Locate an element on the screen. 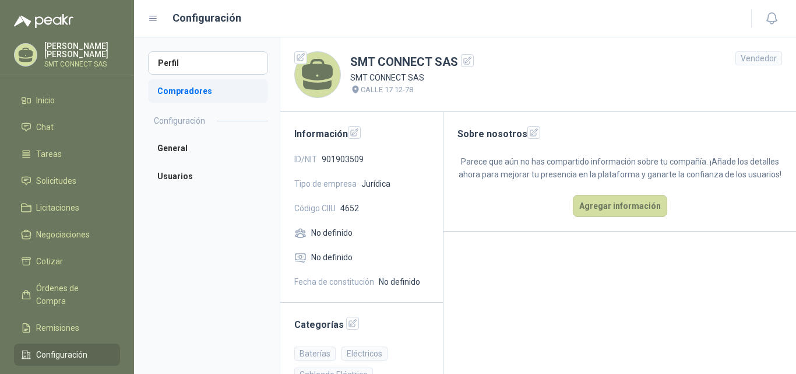  span: Tipo de empresa is located at coordinates (325, 184).